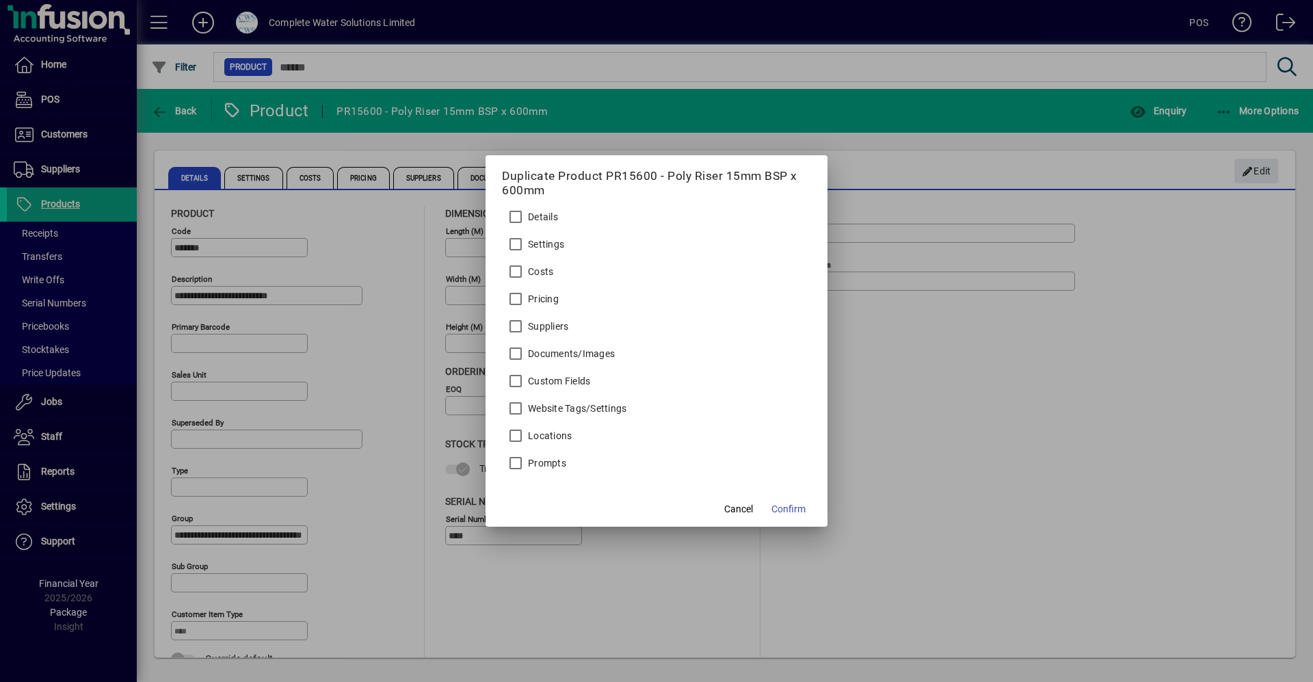 This screenshot has height=682, width=1313. Describe the element at coordinates (789, 509) in the screenshot. I see `span: Confirm` at that location.